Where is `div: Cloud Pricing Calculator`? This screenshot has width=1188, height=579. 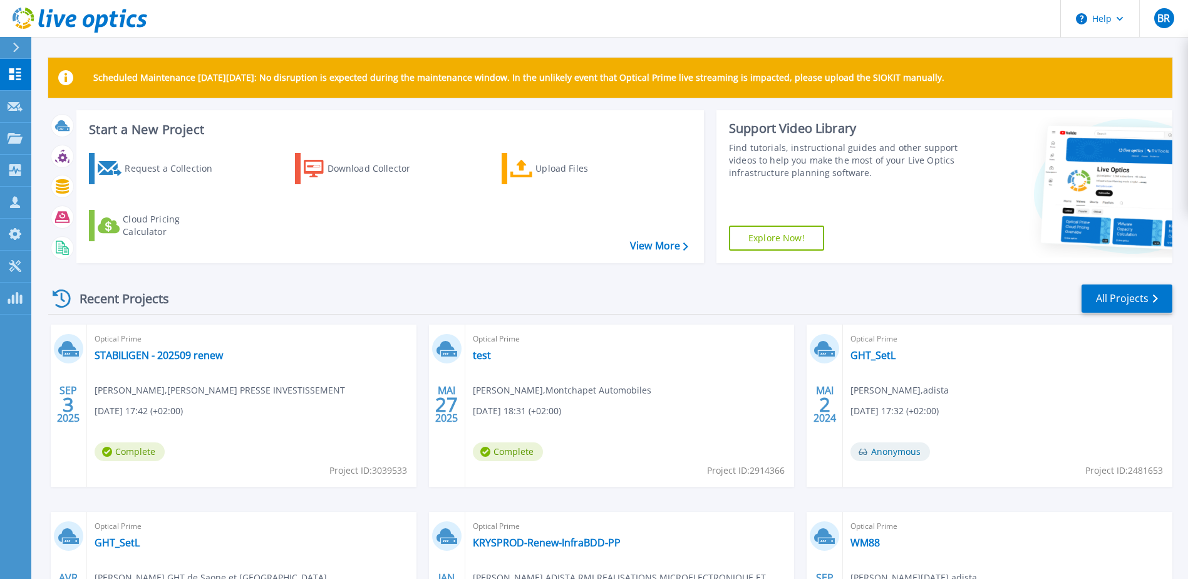 div: Cloud Pricing Calculator is located at coordinates (173, 225).